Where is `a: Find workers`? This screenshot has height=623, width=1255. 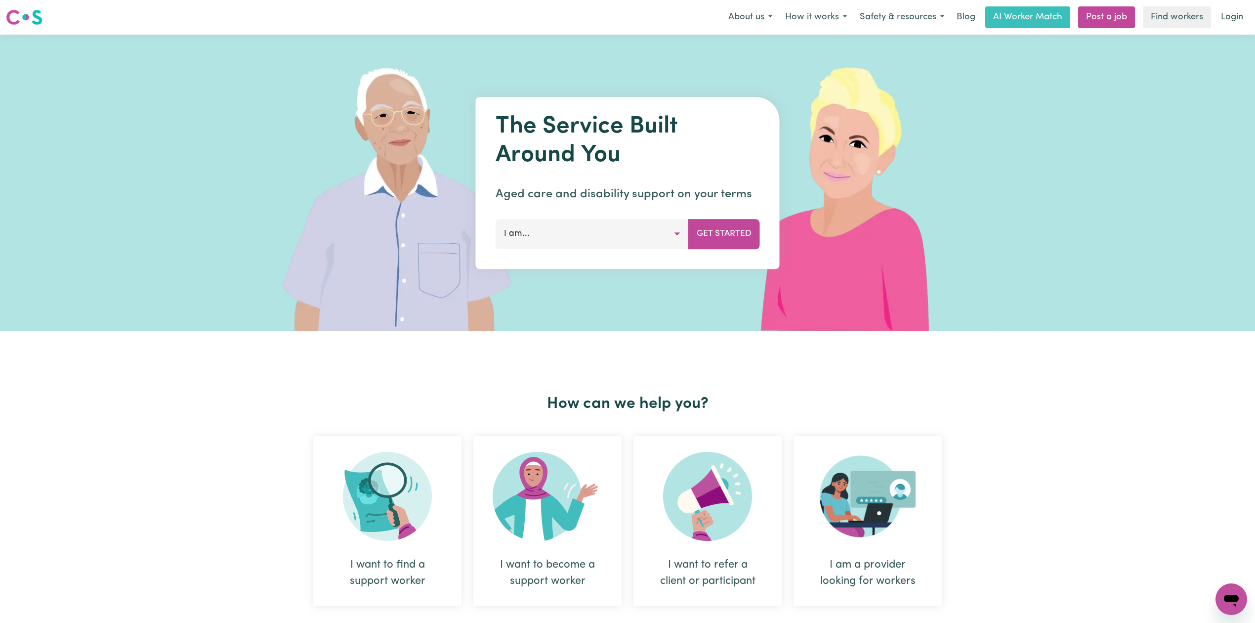 a: Find workers is located at coordinates (1177, 17).